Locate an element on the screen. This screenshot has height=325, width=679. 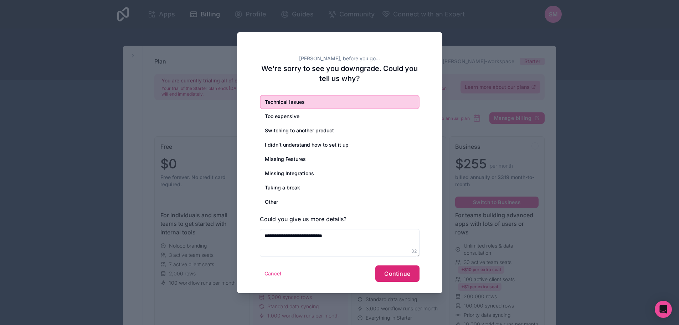
div: Other is located at coordinates (340, 202).